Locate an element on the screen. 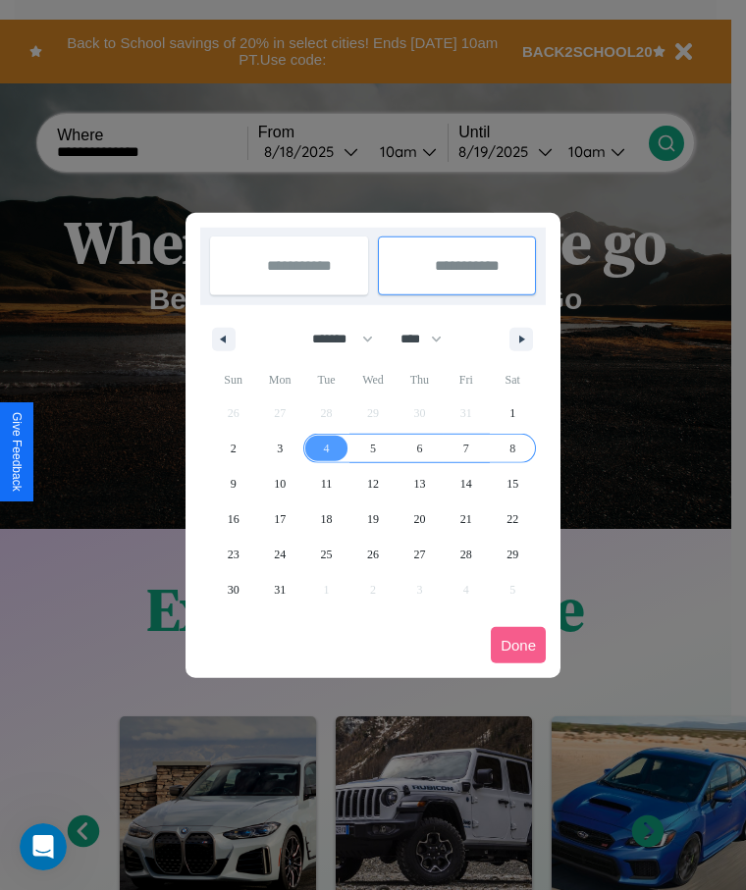 The width and height of the screenshot is (746, 890). button: 26 is located at coordinates (372, 554).